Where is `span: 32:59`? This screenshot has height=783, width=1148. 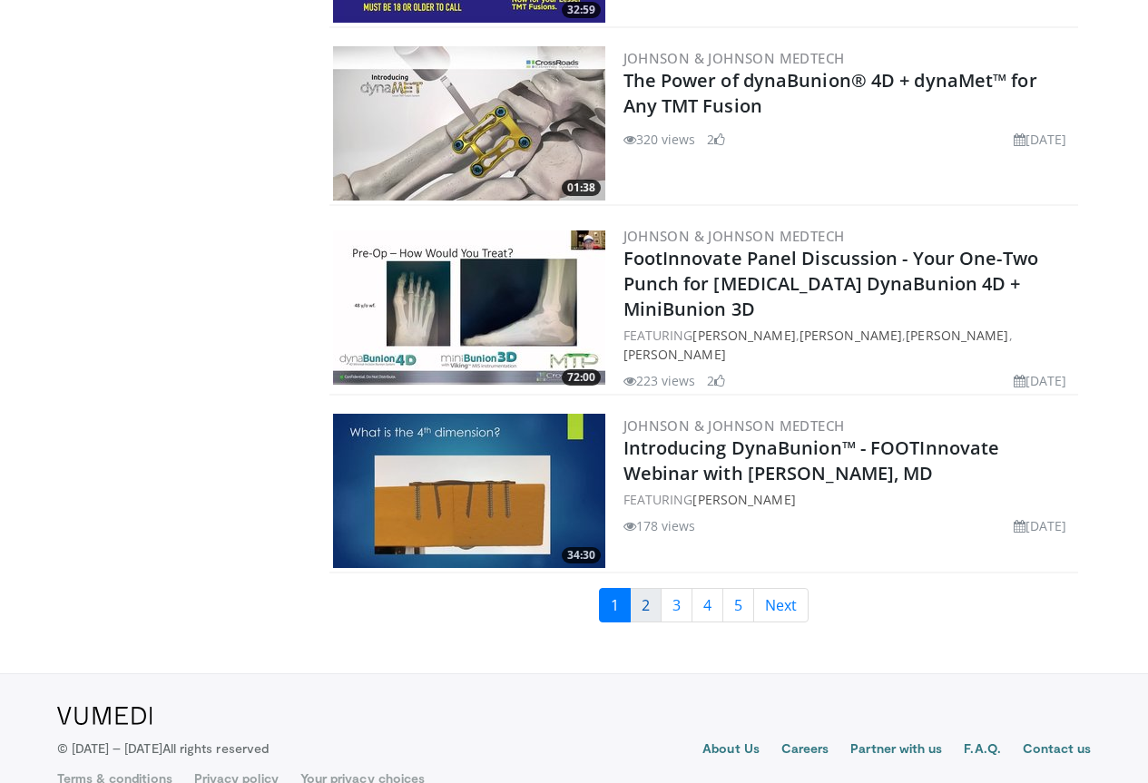
span: 32:59 is located at coordinates (581, 10).